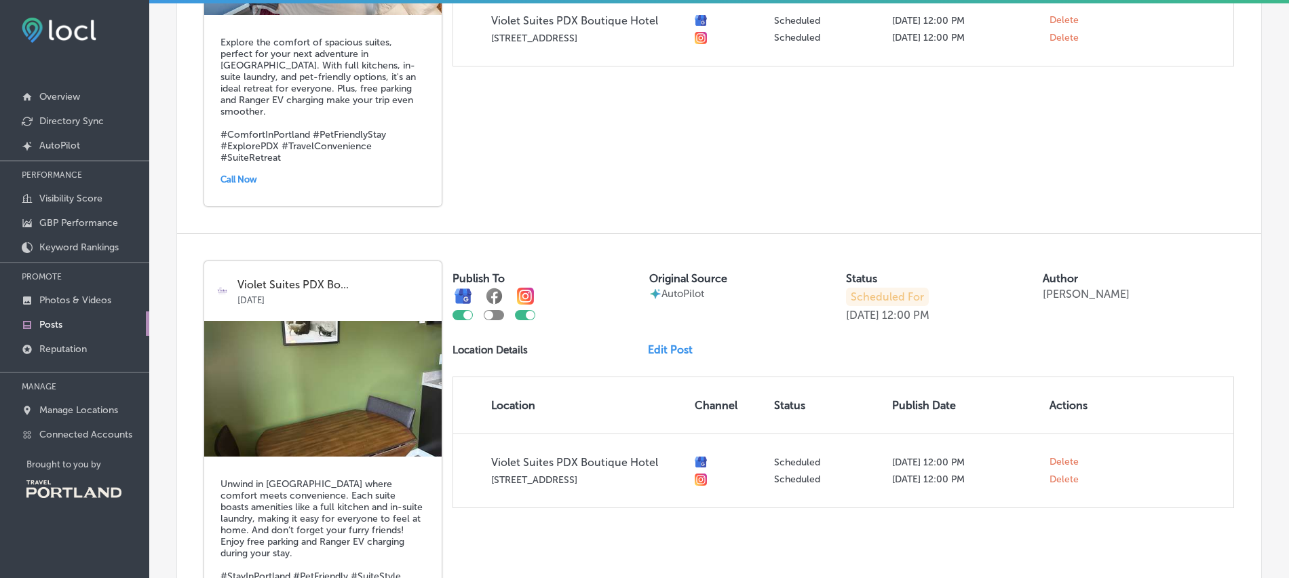  I want to click on p: Reputation, so click(63, 349).